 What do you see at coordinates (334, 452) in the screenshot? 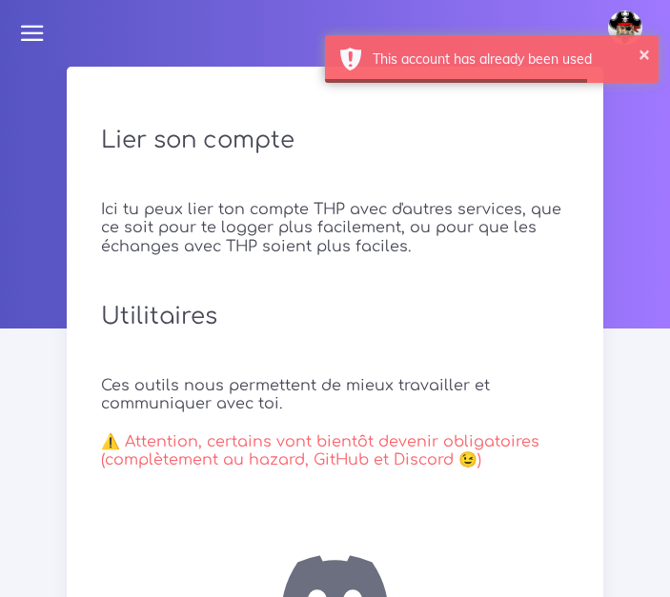
I see `h5: ⚠️ Attention, certains vont bientôt devenir obligatoires (complètement au hazard, GitHub et Disco...` at bounding box center [334, 452].